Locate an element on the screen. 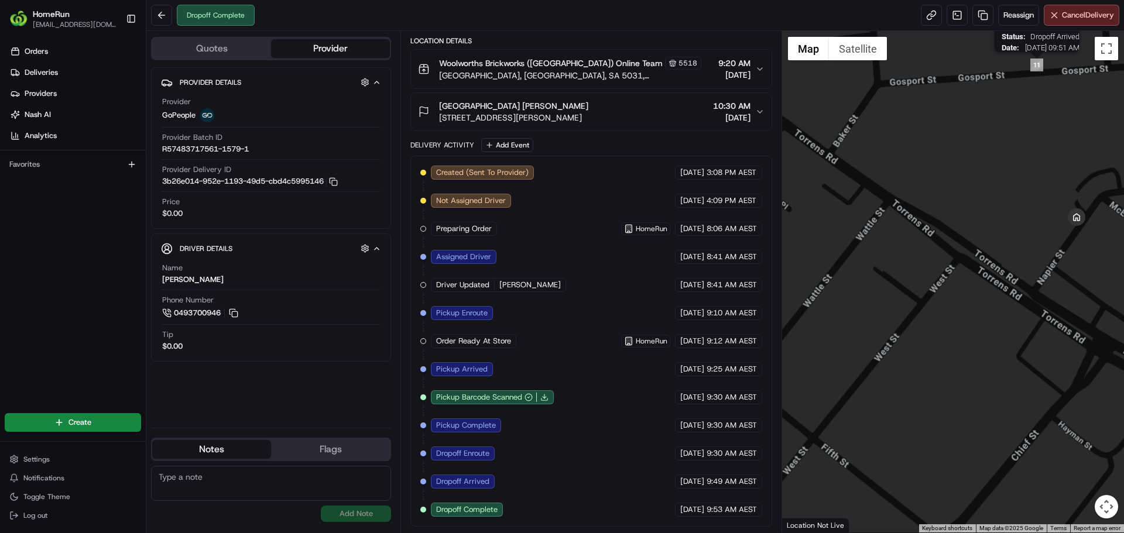 The image size is (1124, 533). span: Reassign is located at coordinates (1019, 15).